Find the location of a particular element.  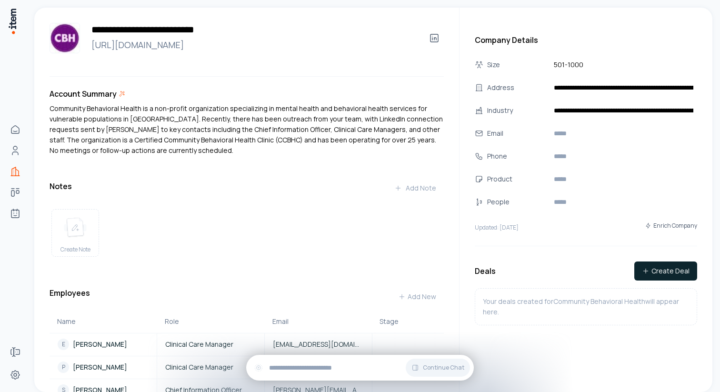

p: Community Behavioral Health is a non-profit organization specializing in mental health and behavi... is located at coordinates (247, 130).